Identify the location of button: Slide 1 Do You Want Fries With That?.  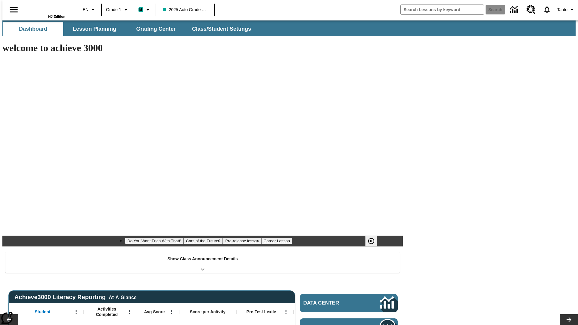
(154, 241).